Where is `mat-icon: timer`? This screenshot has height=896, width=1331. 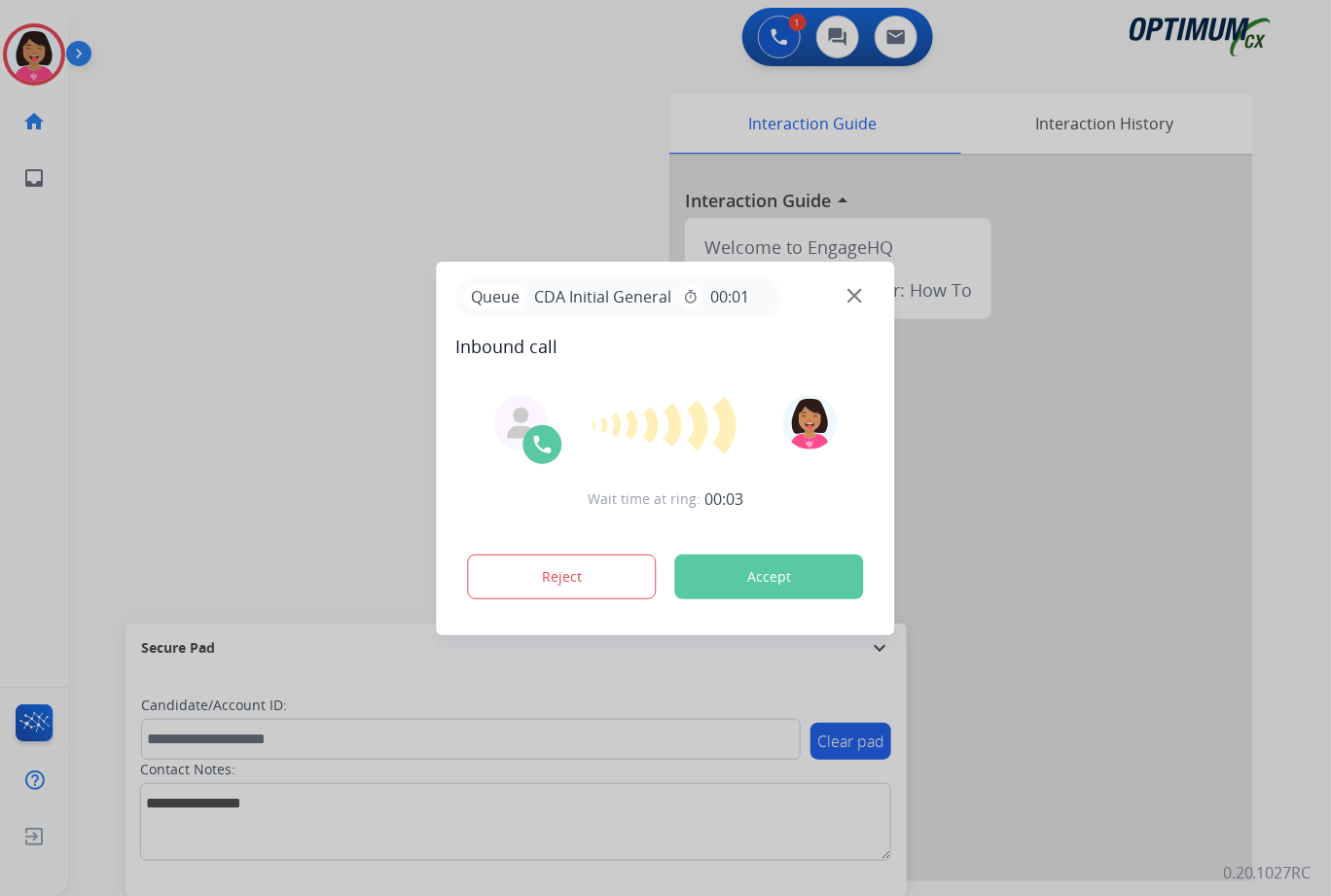
mat-icon: timer is located at coordinates (692, 297).